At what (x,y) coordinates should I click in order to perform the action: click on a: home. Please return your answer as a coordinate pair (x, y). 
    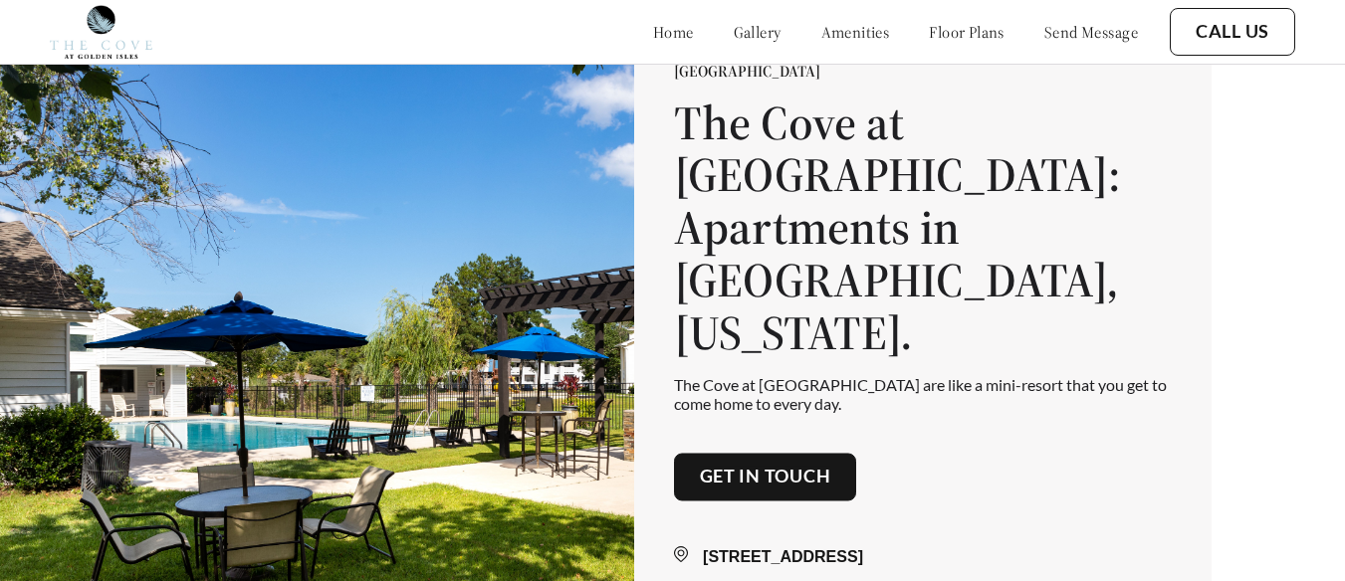
    Looking at the image, I should click on (673, 32).